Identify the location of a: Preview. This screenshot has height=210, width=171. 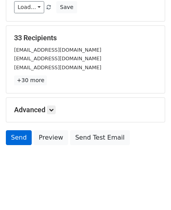
(51, 138).